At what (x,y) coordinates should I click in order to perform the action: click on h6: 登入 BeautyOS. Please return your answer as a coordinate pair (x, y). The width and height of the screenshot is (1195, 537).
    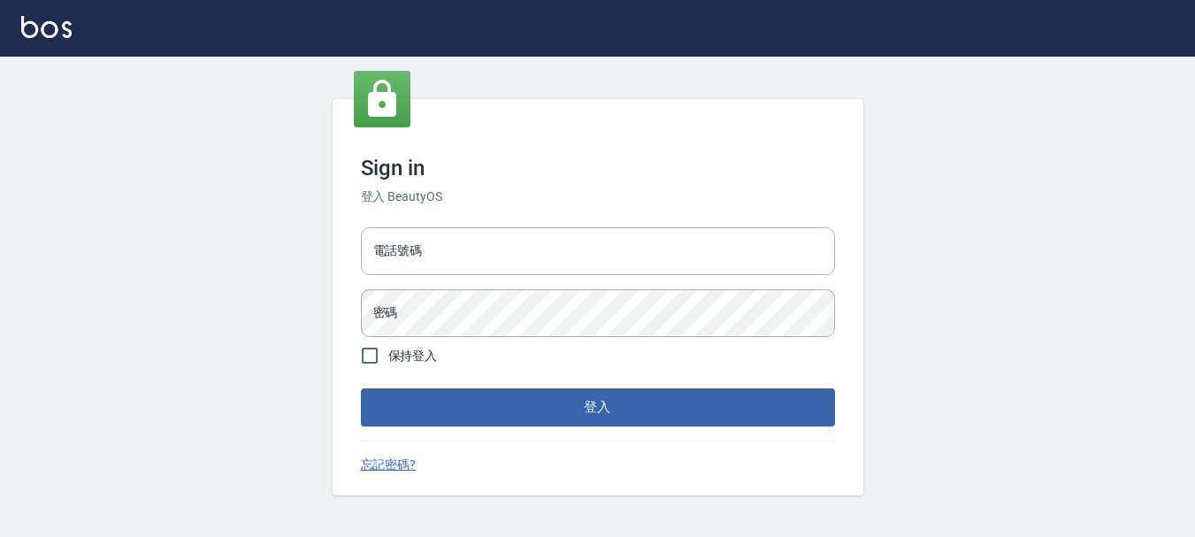
    Looking at the image, I should click on (598, 196).